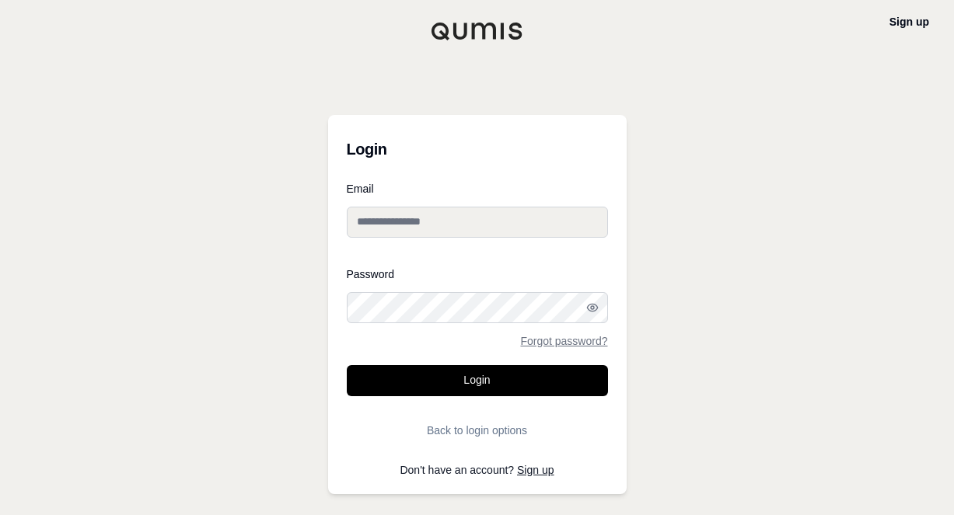 Image resolution: width=954 pixels, height=515 pixels. What do you see at coordinates (477, 274) in the screenshot?
I see `label: Password` at bounding box center [477, 274].